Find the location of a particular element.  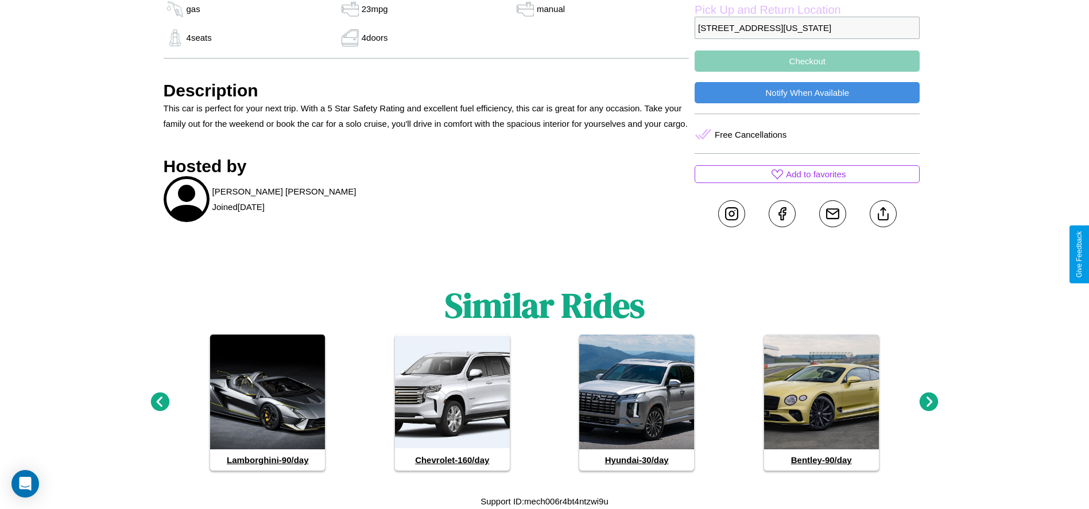

h3: Hosted by is located at coordinates (427, 167).